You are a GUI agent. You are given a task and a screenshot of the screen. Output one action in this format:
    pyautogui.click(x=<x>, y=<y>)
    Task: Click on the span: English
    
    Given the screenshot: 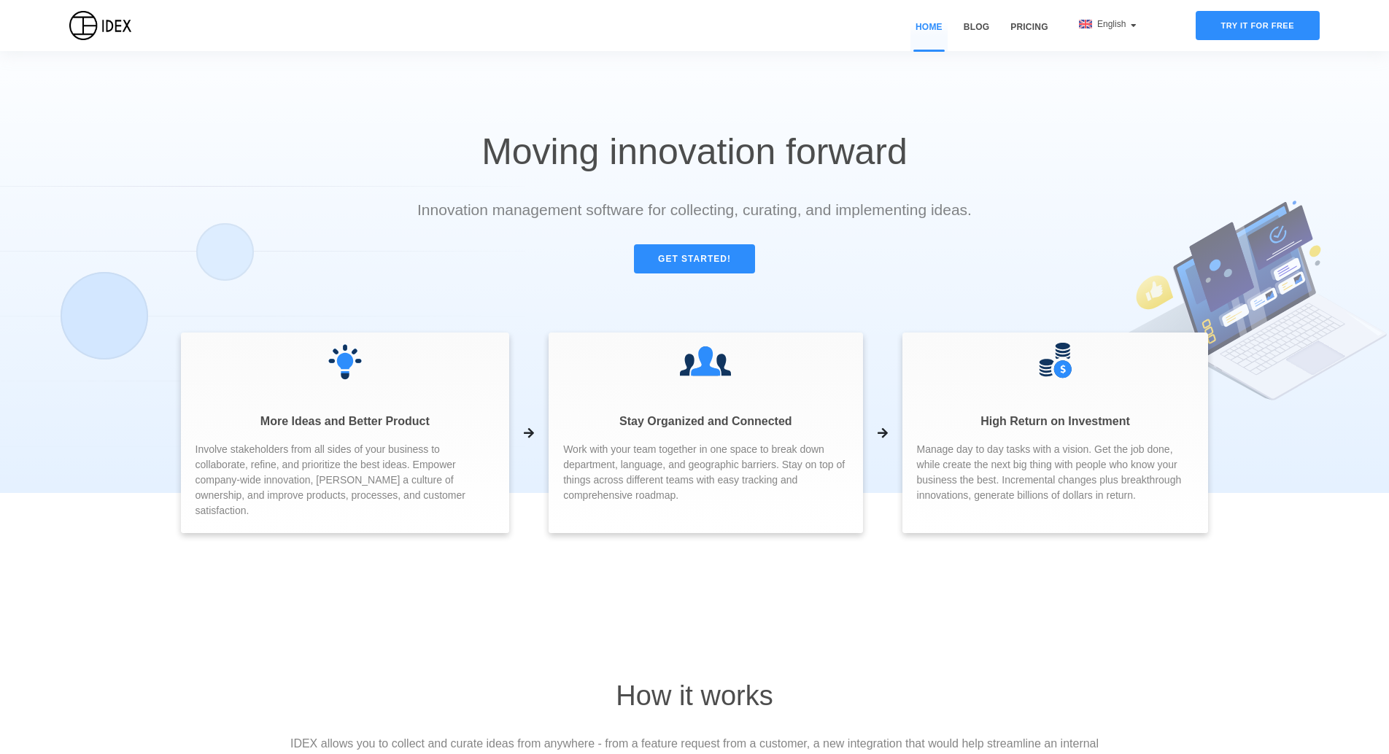 What is the action you would take?
    pyautogui.click(x=1112, y=24)
    